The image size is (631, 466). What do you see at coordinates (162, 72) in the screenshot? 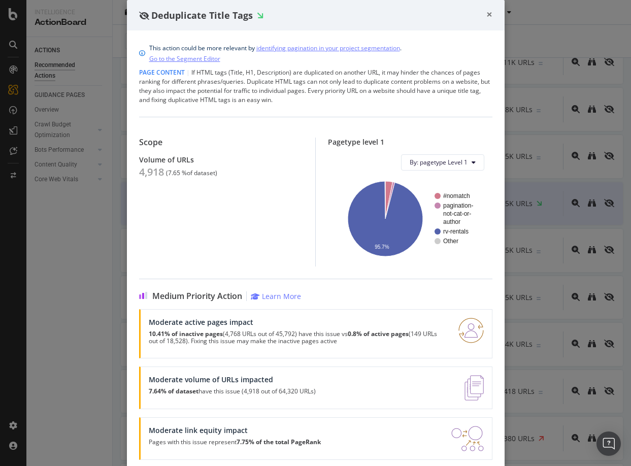
I see `span: Page Content` at bounding box center [162, 72].